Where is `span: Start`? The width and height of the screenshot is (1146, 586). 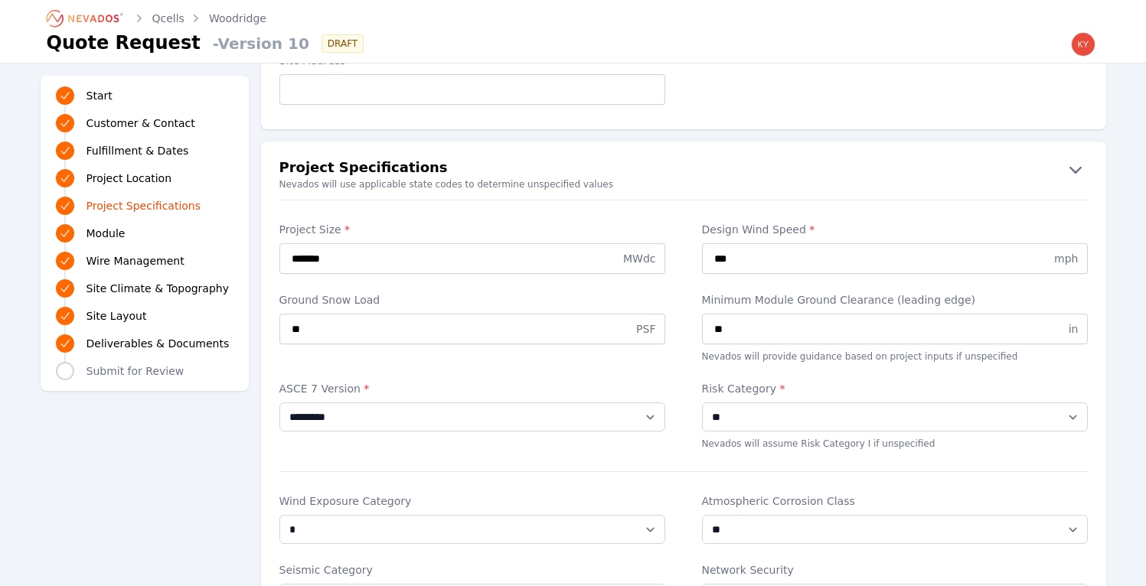
span: Start is located at coordinates (99, 96).